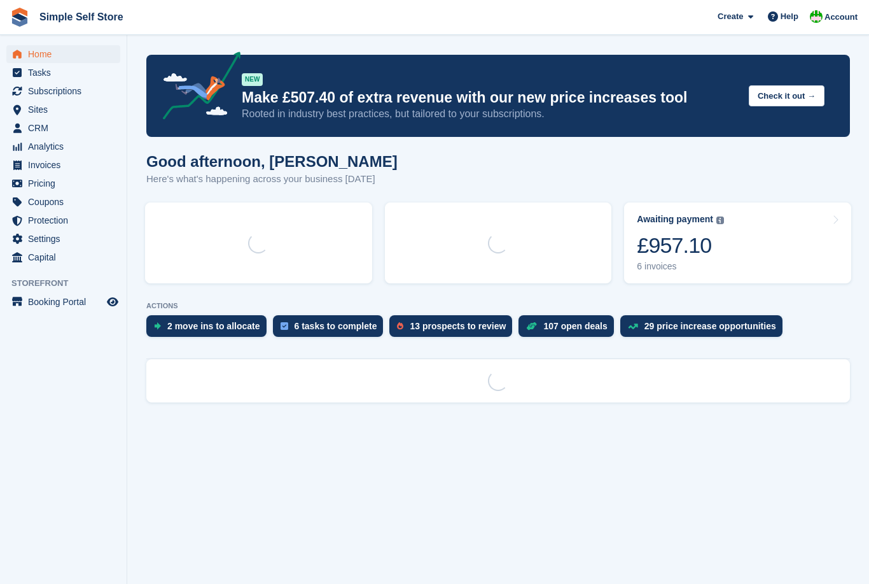 Image resolution: width=869 pixels, height=584 pixels. Describe the element at coordinates (20, 17) in the screenshot. I see `img: stora-icon-8386f47178a22dfd0bd8f6a31ec36ba5ce8667c1dd55bd0f319d3a0aa187defe.svg` at that location.